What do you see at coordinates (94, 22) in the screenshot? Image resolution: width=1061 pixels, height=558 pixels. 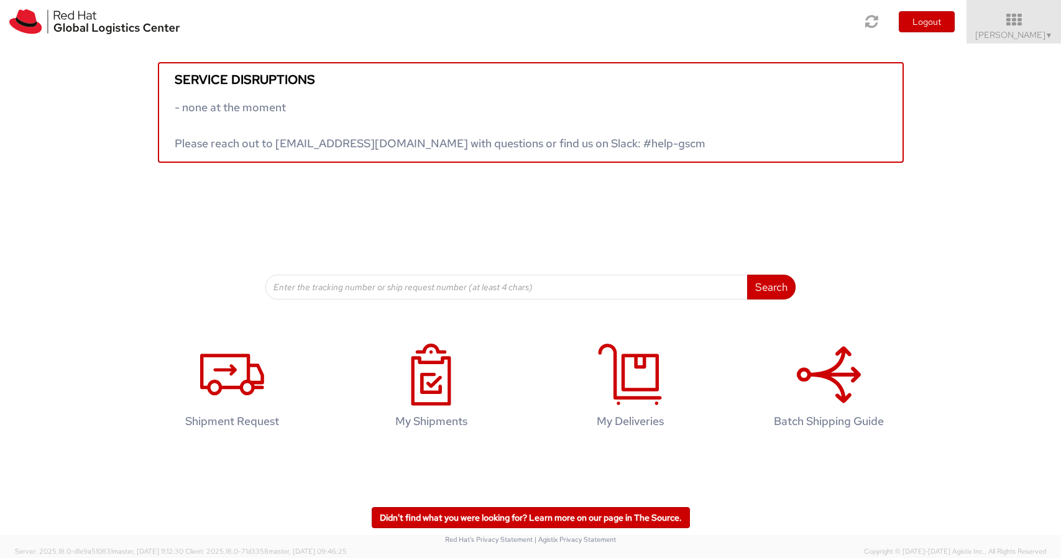 I see `img: rh-logistics-00dfa346123c4ec078e1.svg` at bounding box center [94, 22].